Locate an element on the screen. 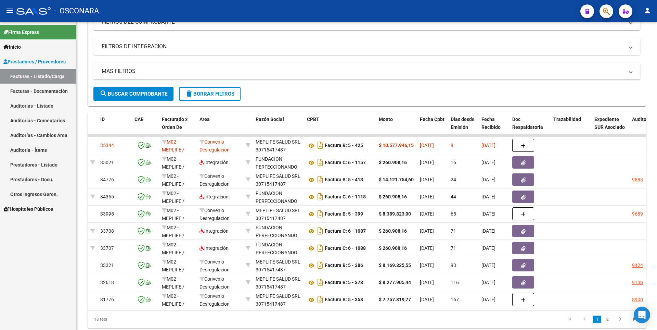 Image resolution: width=657 pixels, height=330 pixels. strong: $ 8.389.823,00 is located at coordinates (395, 214).